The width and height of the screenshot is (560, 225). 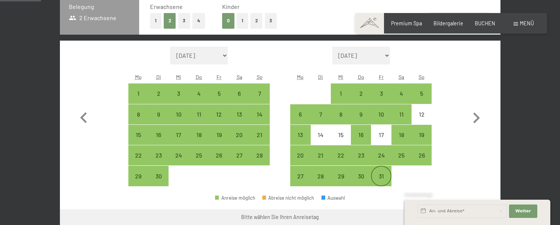 What do you see at coordinates (341, 93) in the screenshot?
I see `div: Wed Oct 01 2025` at bounding box center [341, 93].